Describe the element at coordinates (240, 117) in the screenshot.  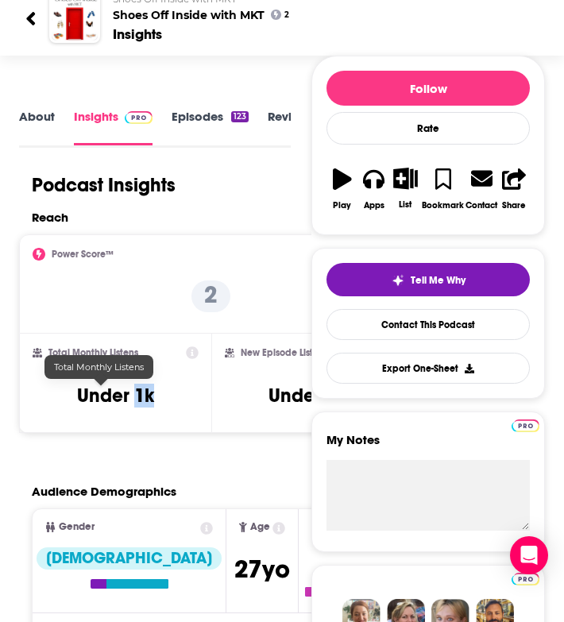
I see `div: 123` at that location.